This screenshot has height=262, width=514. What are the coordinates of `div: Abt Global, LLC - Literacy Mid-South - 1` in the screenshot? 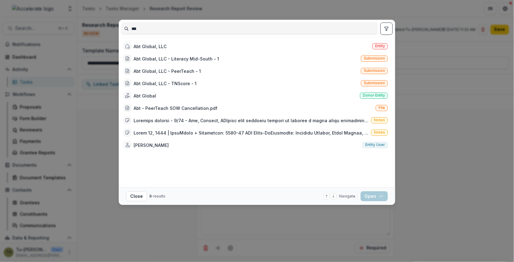 It's located at (176, 59).